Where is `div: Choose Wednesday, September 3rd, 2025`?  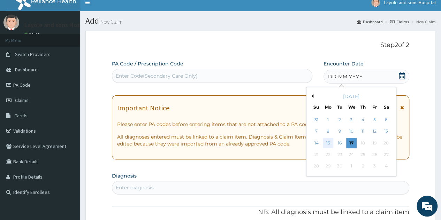
div: Choose Wednesday, September 3rd, 2025 is located at coordinates (351, 120).